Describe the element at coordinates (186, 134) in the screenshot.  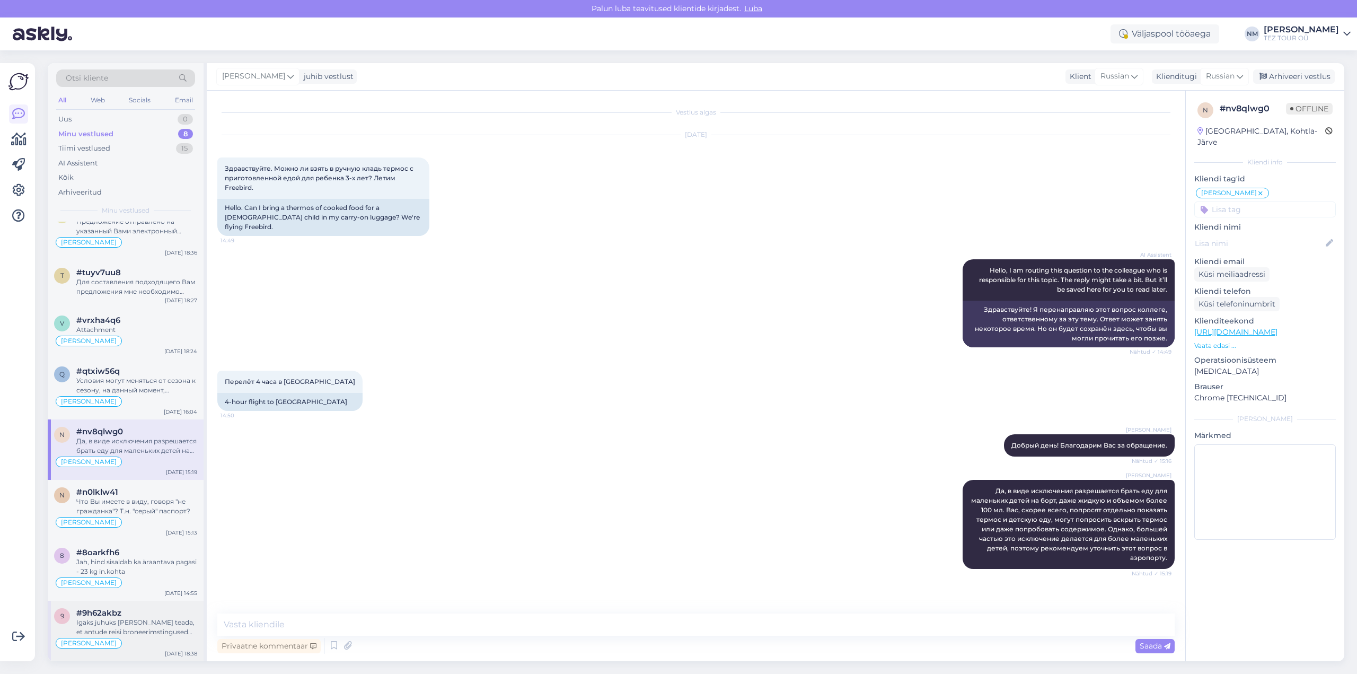
I see `div: 8` at that location.